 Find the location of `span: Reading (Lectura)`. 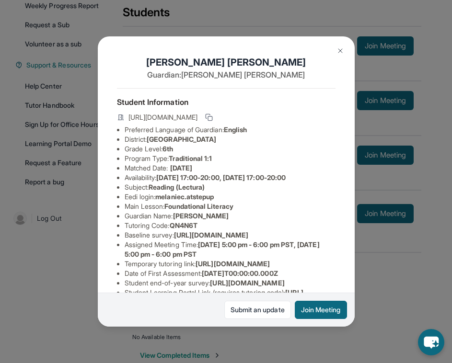

span: Reading (Lectura) is located at coordinates (176, 187).